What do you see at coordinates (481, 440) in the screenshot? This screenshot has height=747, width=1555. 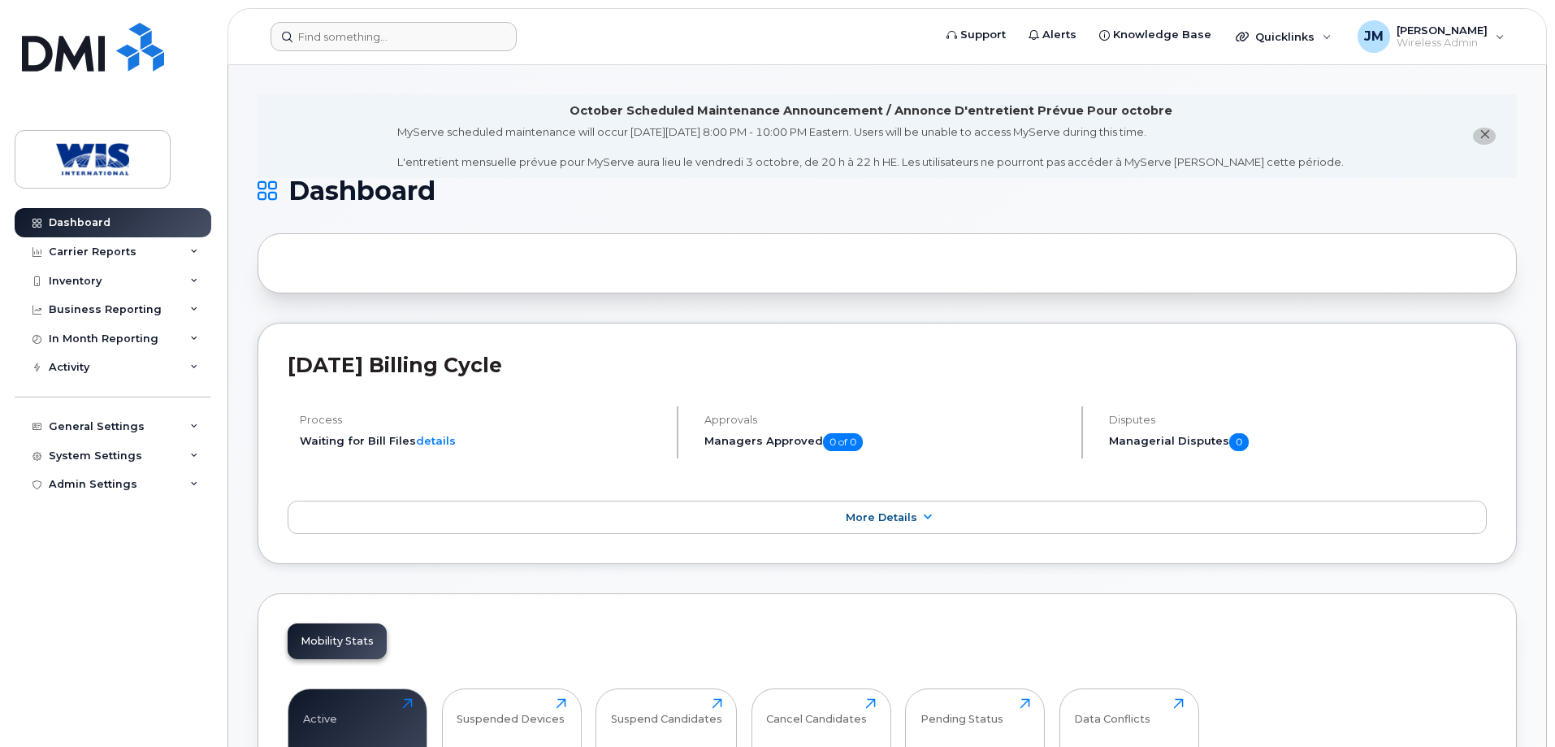 I see `li: Waiting for Bill Files` at bounding box center [481, 440].